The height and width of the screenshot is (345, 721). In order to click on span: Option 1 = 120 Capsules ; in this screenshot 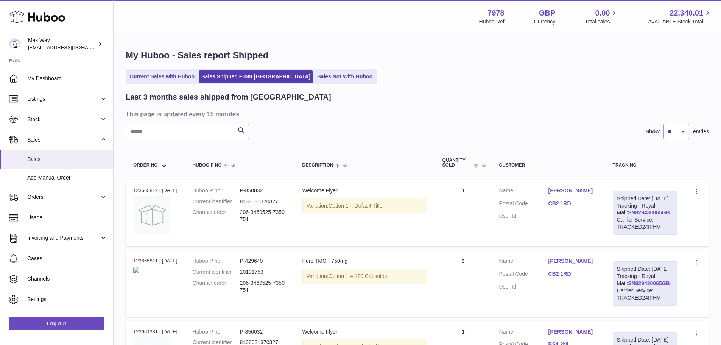, I will do `click(359, 276)`.